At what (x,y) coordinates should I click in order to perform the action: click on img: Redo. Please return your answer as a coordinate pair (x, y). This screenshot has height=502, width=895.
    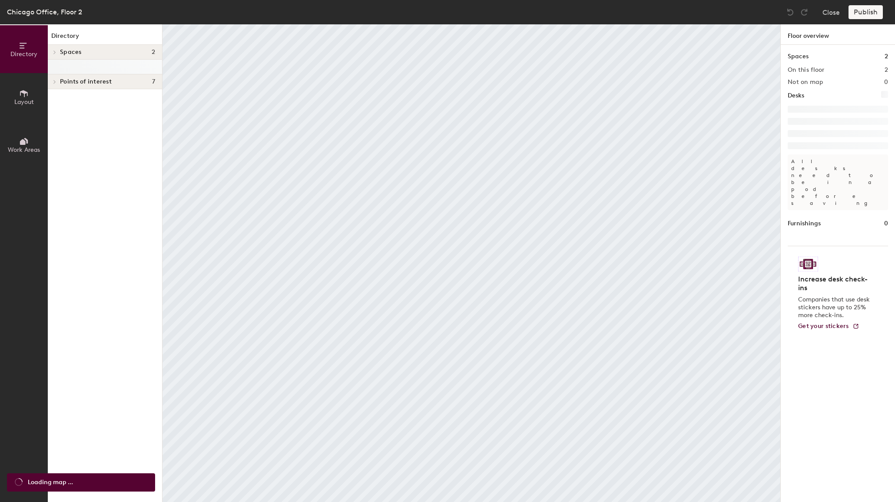
    Looking at the image, I should click on (804, 12).